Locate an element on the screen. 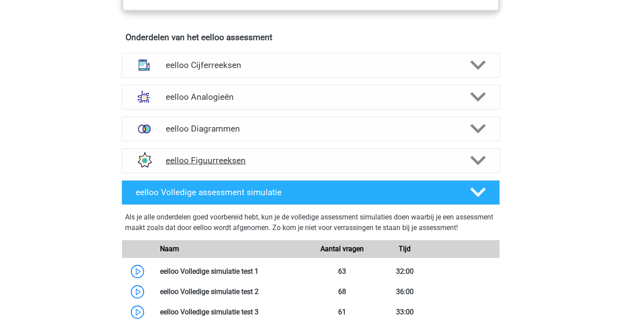 The width and height of the screenshot is (621, 321). img: analogieen is located at coordinates (144, 97).